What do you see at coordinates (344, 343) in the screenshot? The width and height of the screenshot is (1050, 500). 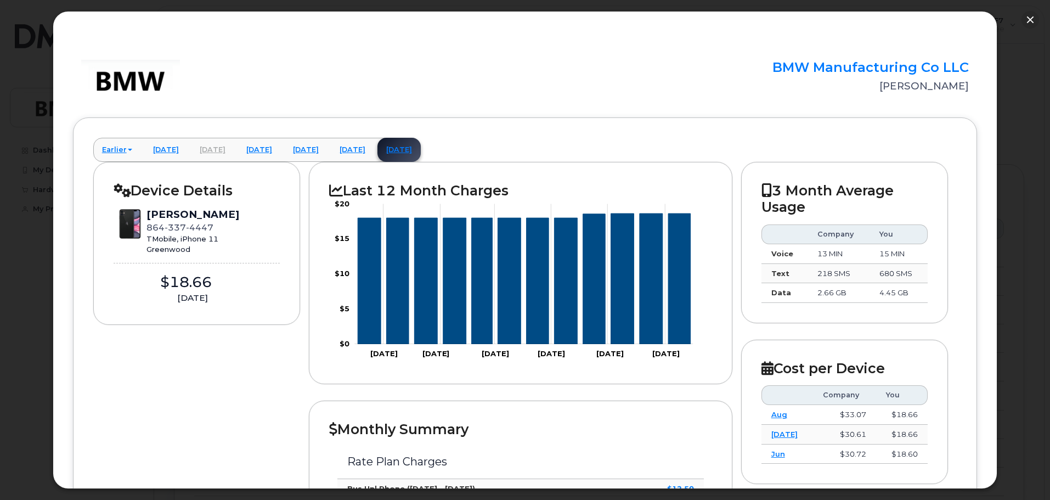 I see `tspan: $0` at bounding box center [344, 343].